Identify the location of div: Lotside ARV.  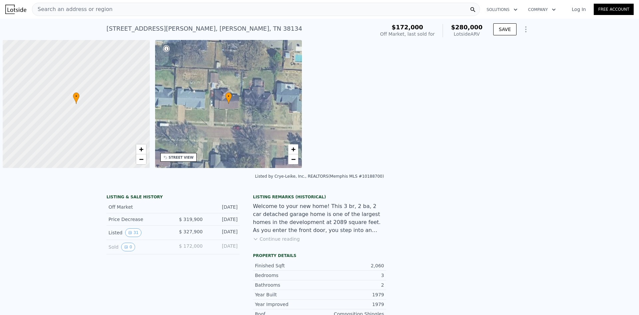
(467, 34).